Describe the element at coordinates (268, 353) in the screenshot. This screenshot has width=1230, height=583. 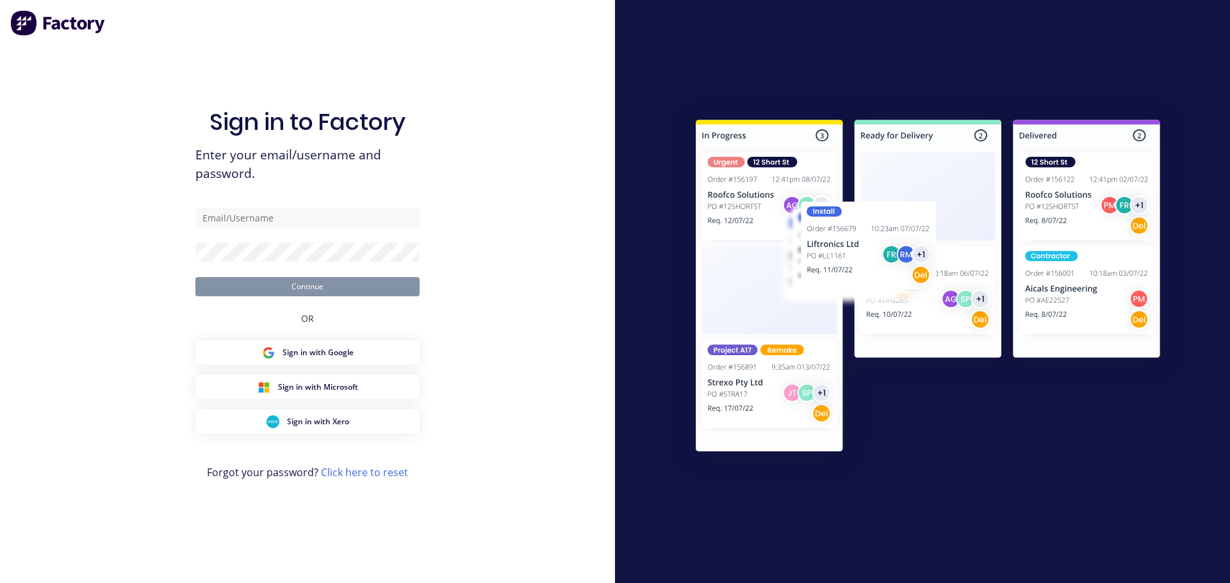
I see `img: Google Sign in` at that location.